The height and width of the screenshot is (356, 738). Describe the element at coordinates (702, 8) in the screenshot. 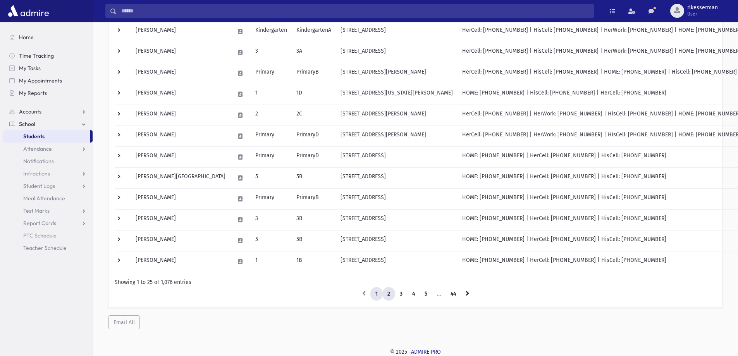

I see `span: rlkesserman` at that location.